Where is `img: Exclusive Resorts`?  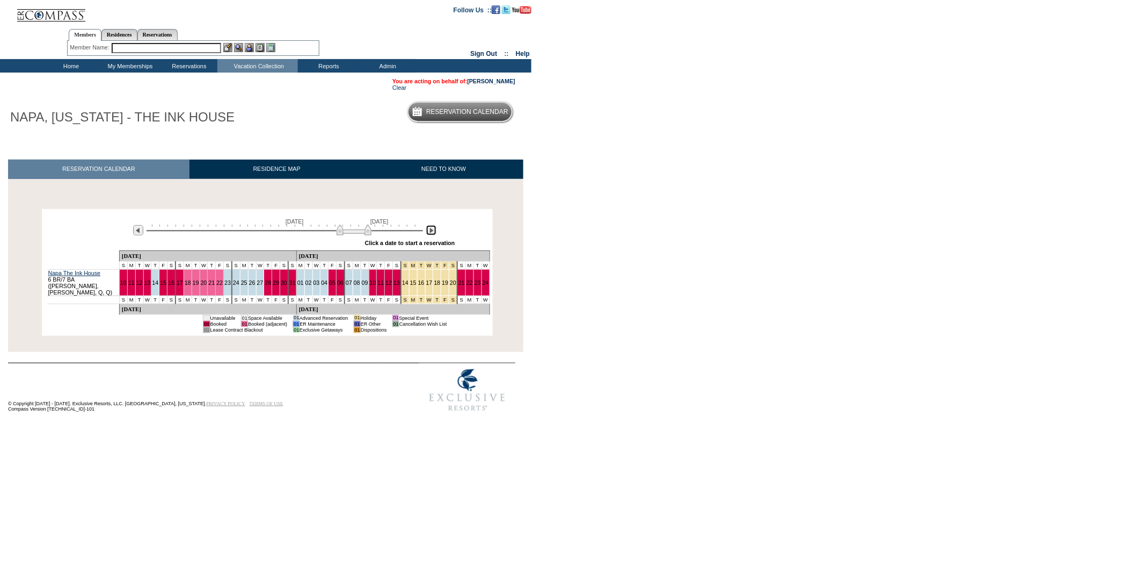
img: Exclusive Resorts is located at coordinates (467, 390).